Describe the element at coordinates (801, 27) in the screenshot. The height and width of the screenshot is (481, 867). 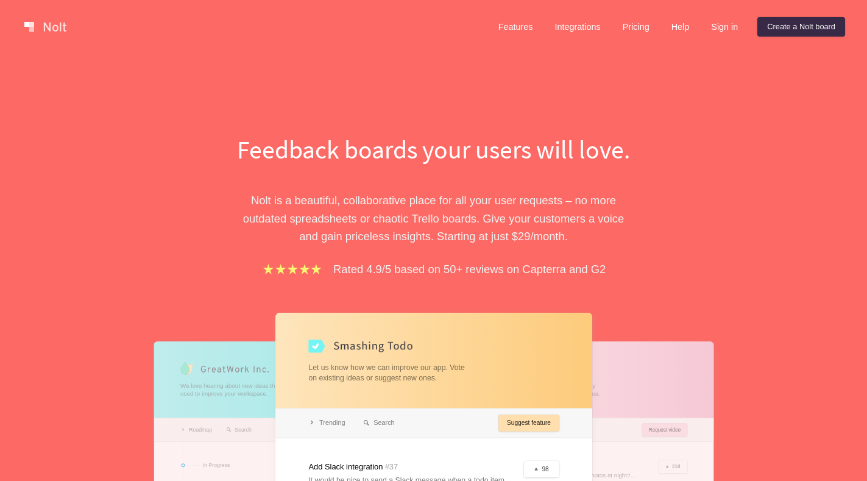
I see `a: Create a Nolt board` at that location.